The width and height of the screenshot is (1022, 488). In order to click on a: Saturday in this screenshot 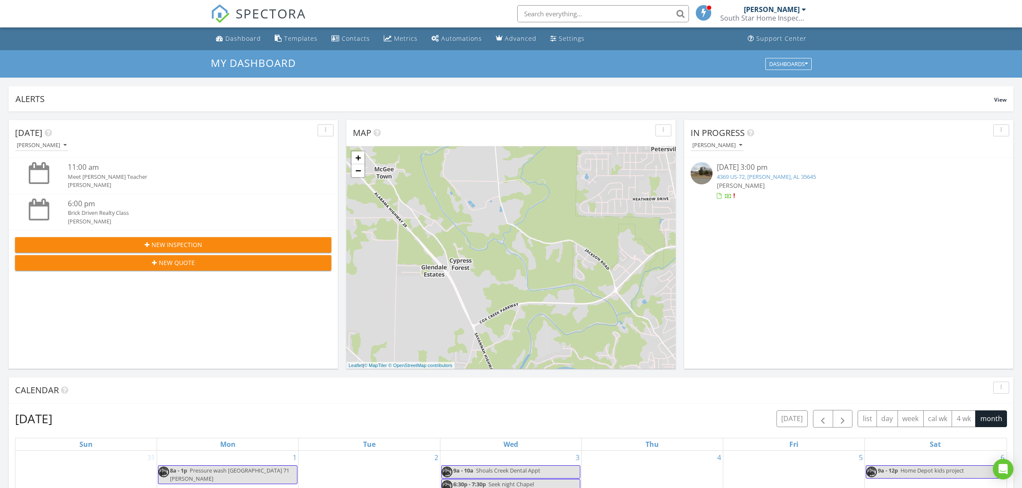, I will do `click(935, 445)`.